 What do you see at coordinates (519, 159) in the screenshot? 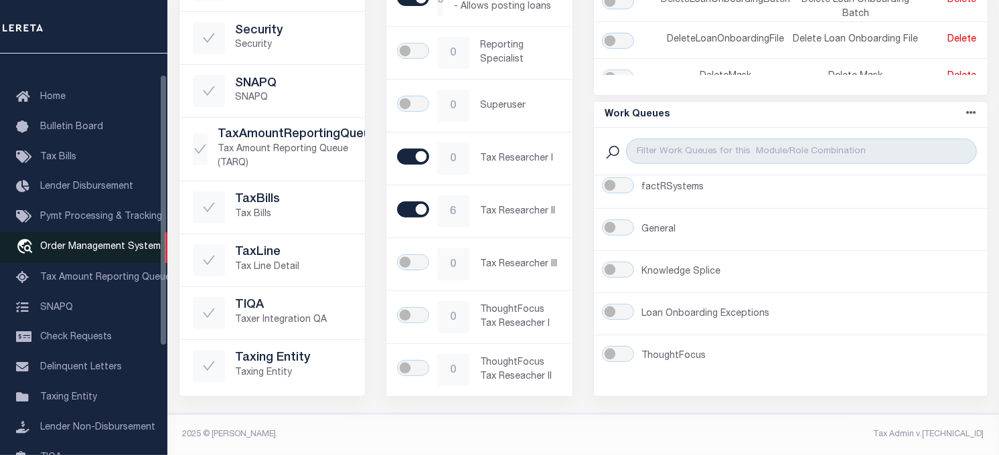
I see `p: Tax Researcher I` at bounding box center [519, 159].